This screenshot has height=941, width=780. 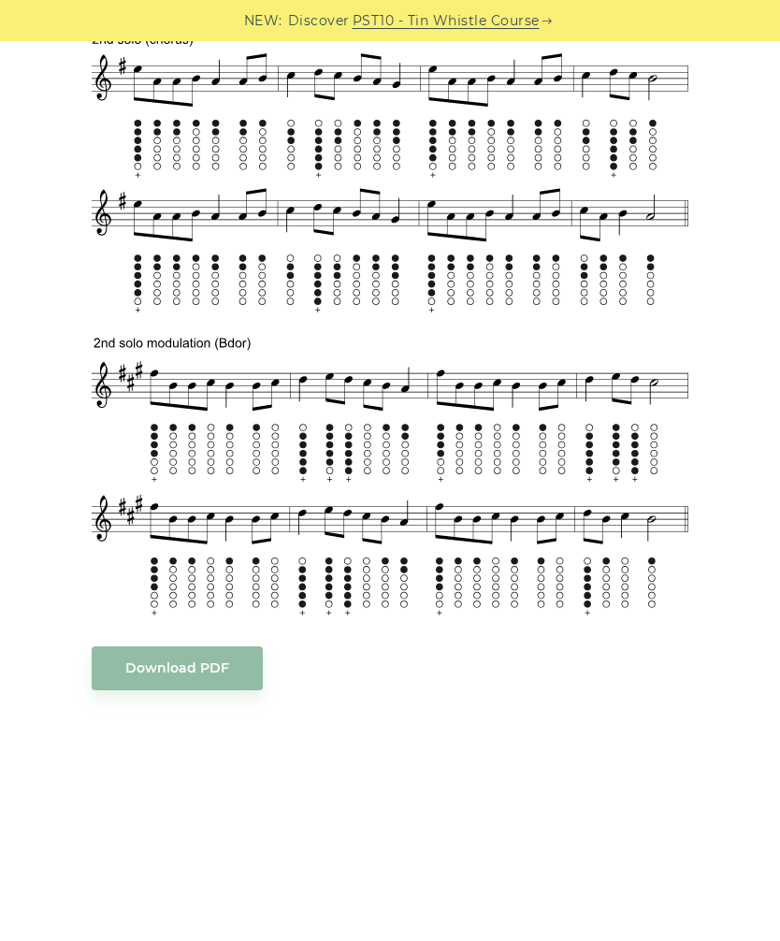 I want to click on span: Discover, so click(x=319, y=21).